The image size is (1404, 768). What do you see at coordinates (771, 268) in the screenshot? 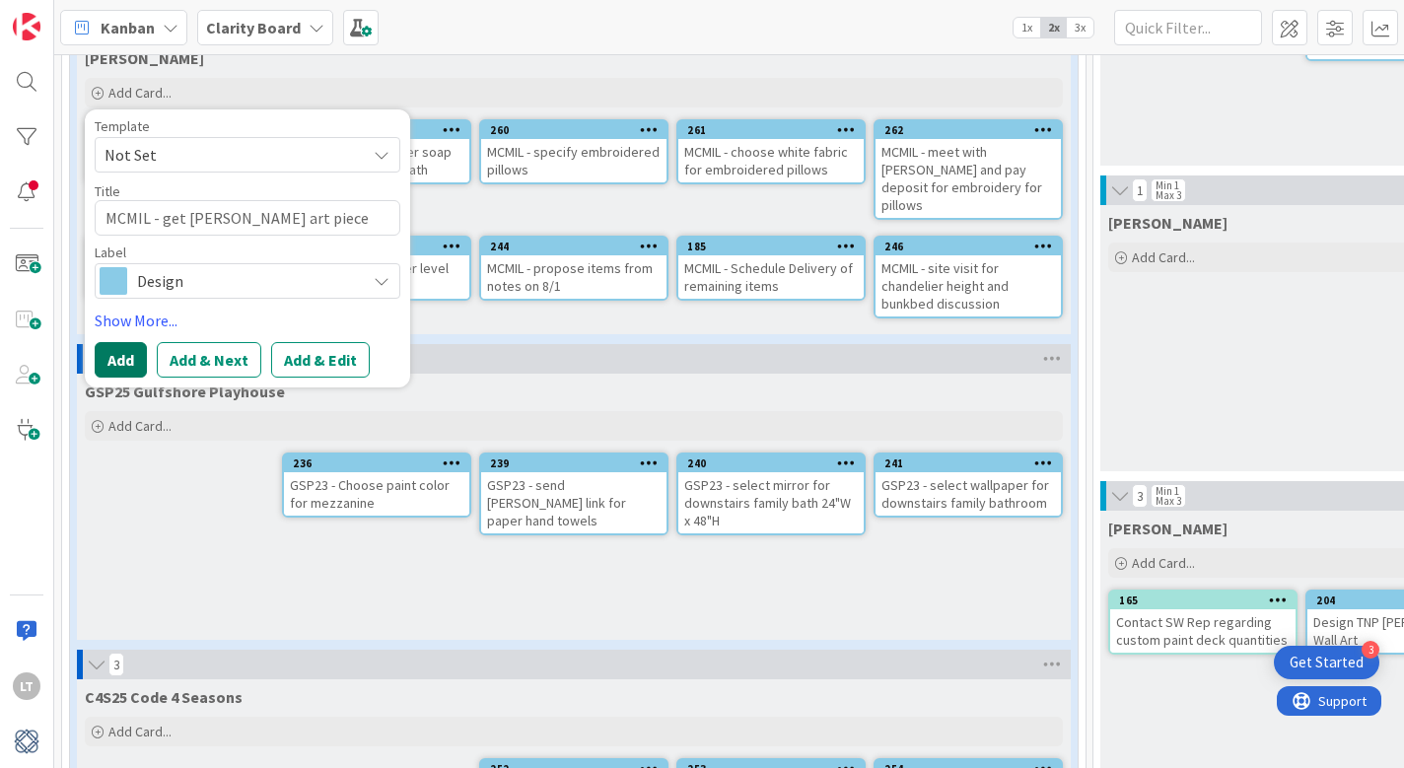
I see `div: 185MCMIL - Schedule Delivery of remaining items` at bounding box center [771, 268].